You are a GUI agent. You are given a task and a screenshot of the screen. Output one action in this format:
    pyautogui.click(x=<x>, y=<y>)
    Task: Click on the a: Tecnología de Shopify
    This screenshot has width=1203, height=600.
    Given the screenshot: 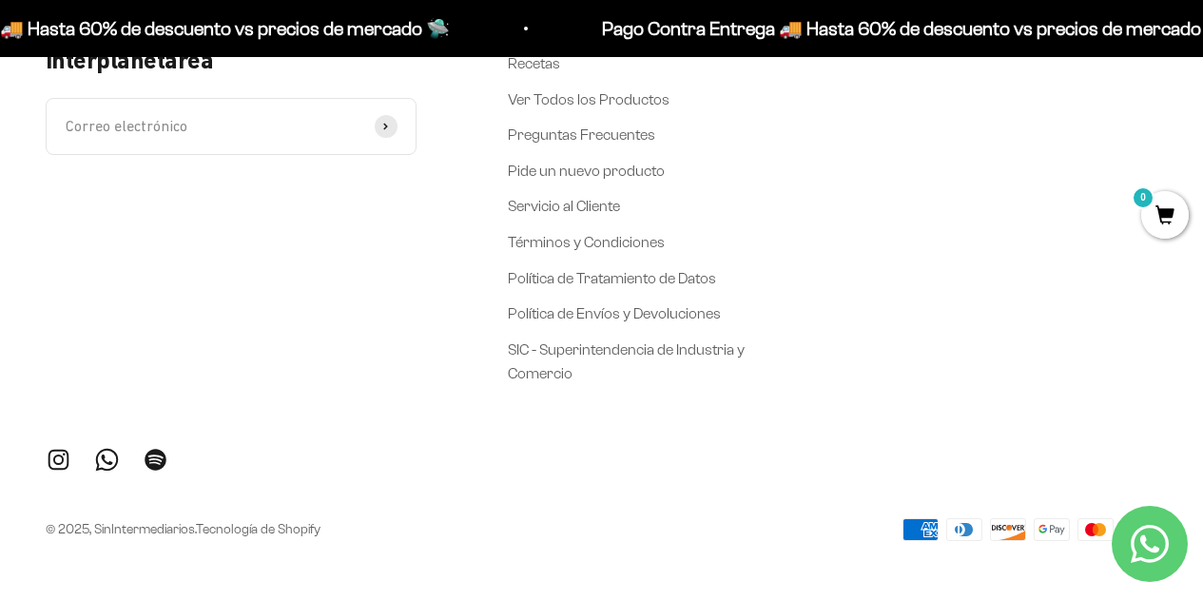 What is the action you would take?
    pyautogui.click(x=258, y=529)
    